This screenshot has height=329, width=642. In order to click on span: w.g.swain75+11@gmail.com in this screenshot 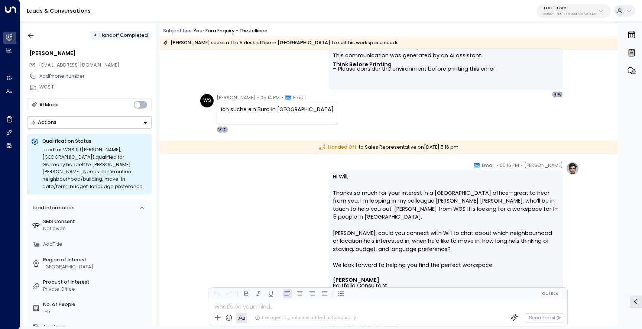, I will do `click(79, 65)`.